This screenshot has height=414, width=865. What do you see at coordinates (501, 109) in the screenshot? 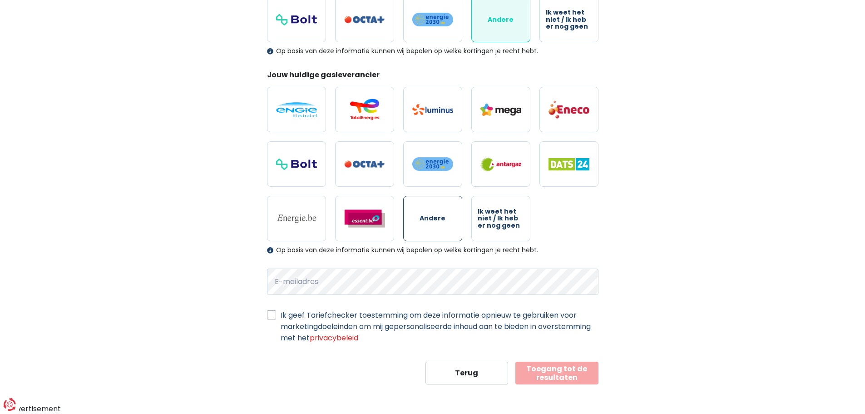
I see `img: Mega` at bounding box center [501, 109].